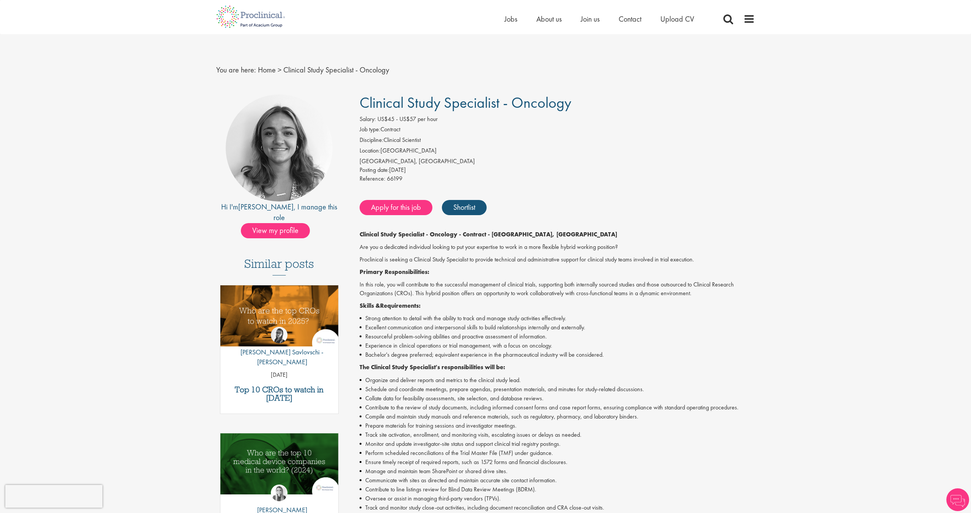 The height and width of the screenshot is (513, 971). I want to click on li: Collate data for feasibility assessments, site selection, and database reviews., so click(557, 398).